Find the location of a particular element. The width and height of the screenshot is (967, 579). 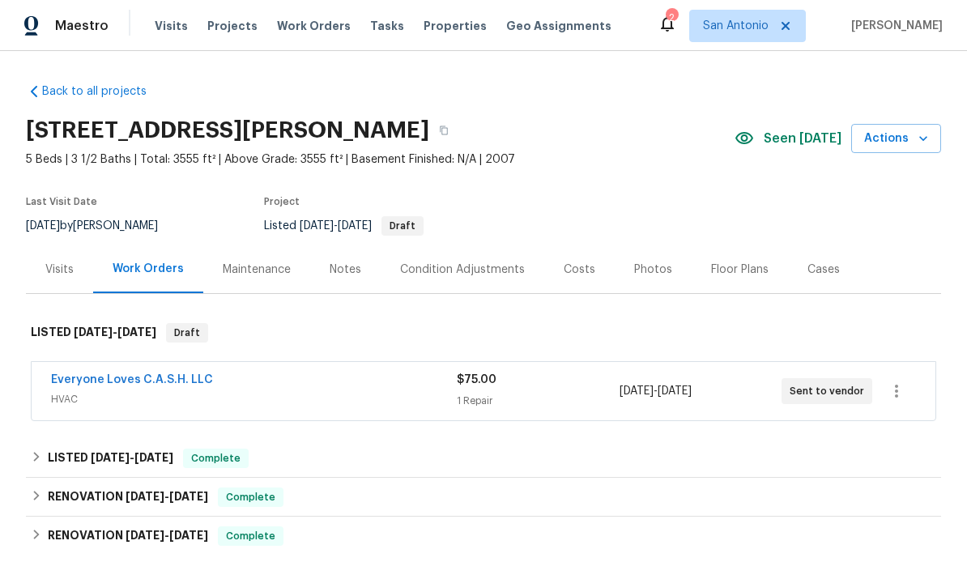

div: Cases is located at coordinates (823, 270).